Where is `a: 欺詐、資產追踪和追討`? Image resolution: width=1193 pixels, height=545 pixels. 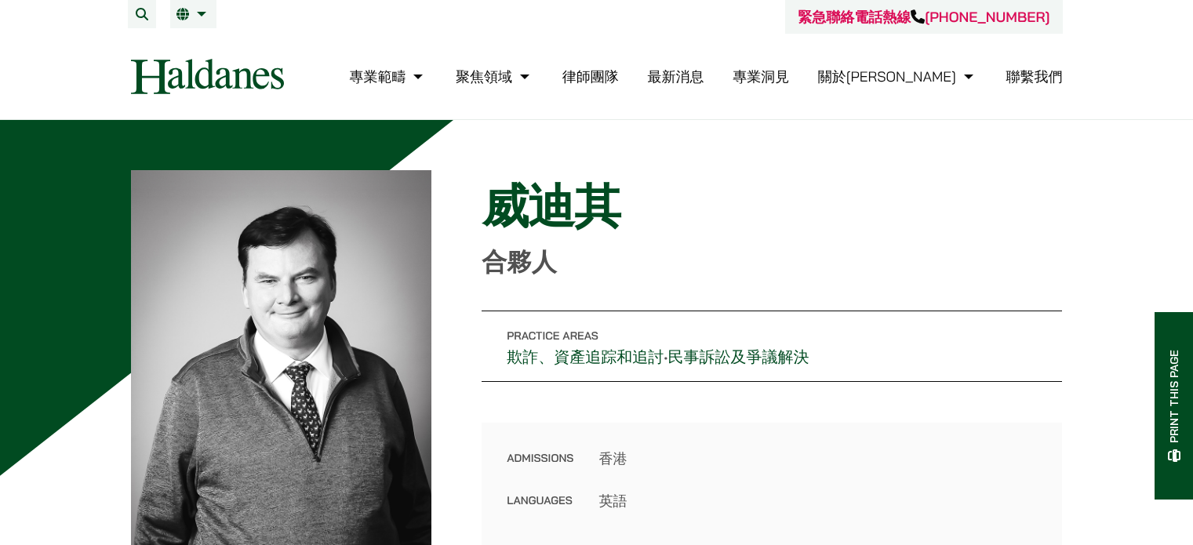
a: 欺詐、資產追踪和追討 is located at coordinates (585, 357).